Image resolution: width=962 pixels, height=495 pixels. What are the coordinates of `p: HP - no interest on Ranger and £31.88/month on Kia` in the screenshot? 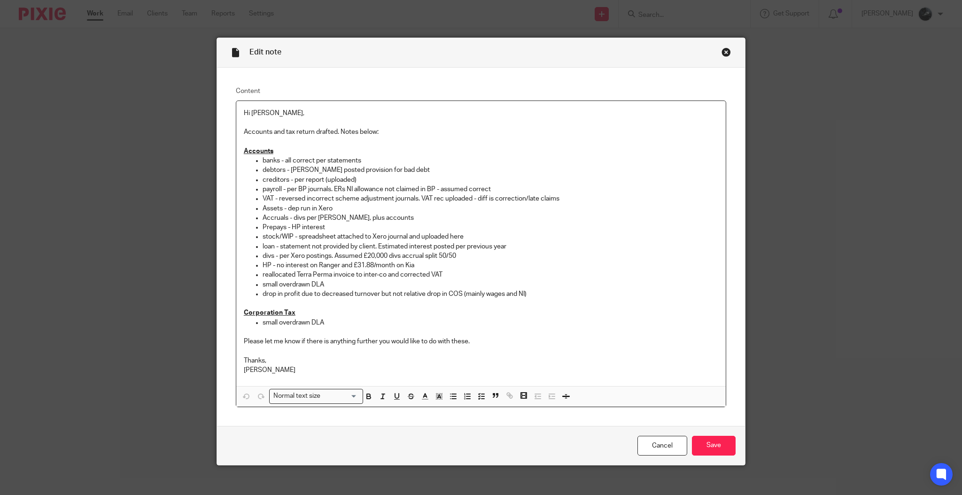 It's located at (490, 265).